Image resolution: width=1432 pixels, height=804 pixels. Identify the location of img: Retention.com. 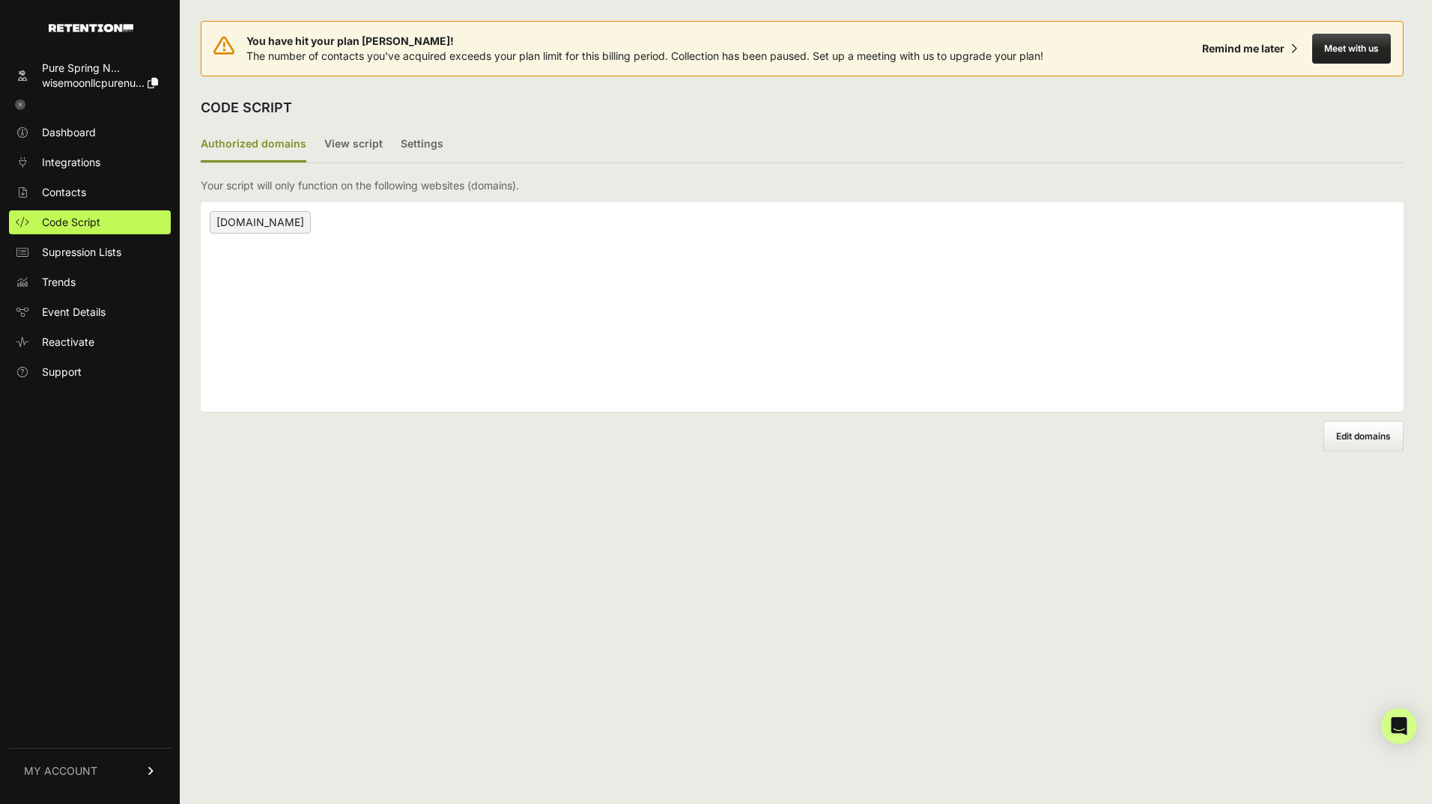
(91, 28).